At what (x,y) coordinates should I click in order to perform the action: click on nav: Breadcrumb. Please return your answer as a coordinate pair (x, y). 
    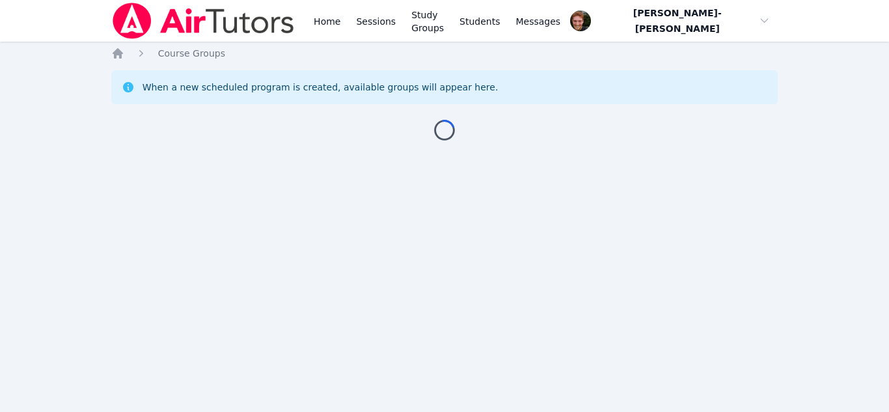
    Looking at the image, I should click on (445, 53).